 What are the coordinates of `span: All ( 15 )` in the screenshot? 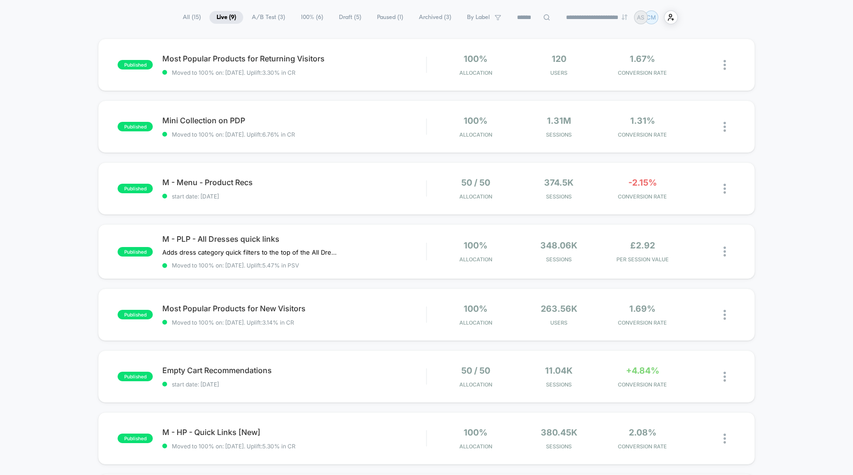 It's located at (192, 17).